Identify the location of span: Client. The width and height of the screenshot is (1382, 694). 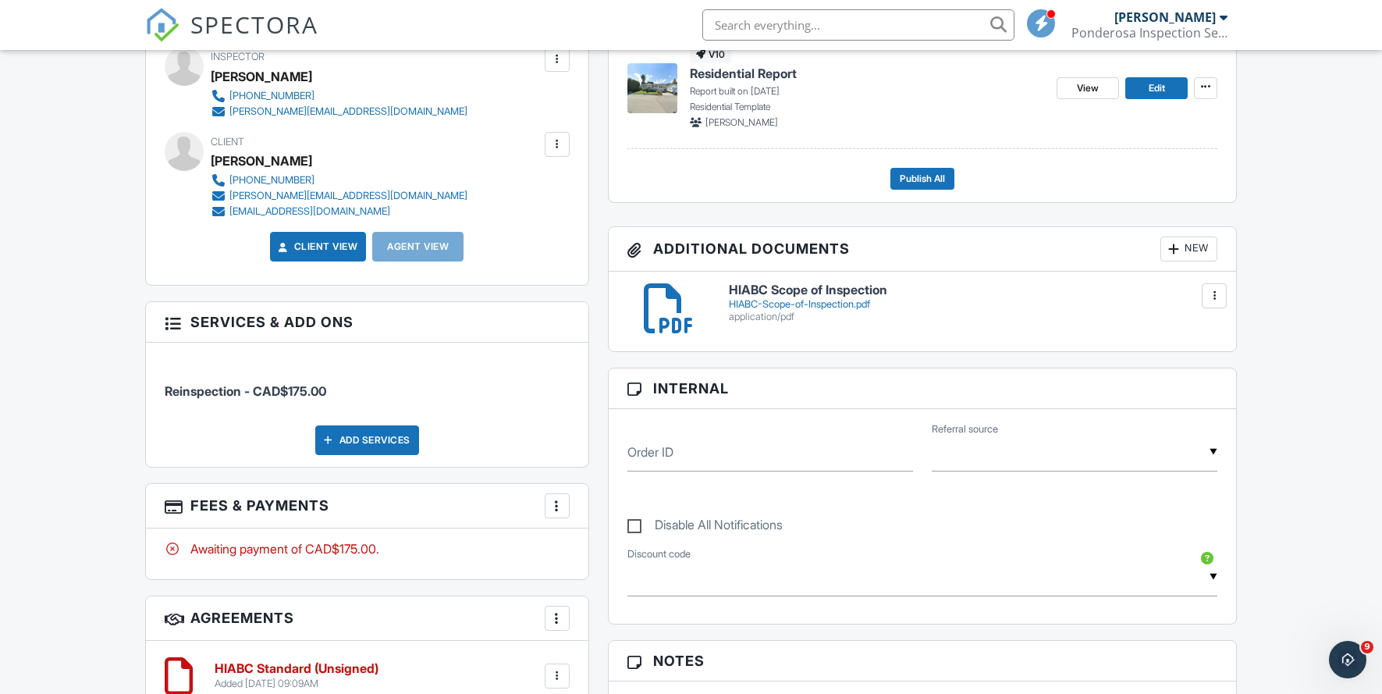
(227, 141).